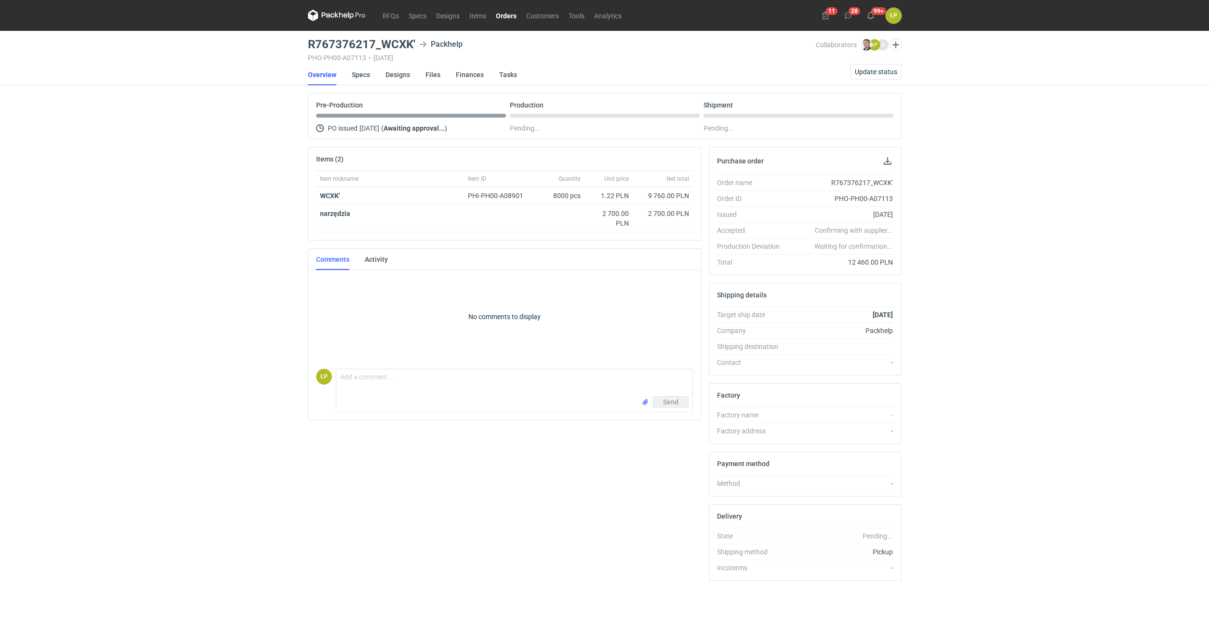 The image size is (1209, 630). I want to click on h2: Factory, so click(729, 395).